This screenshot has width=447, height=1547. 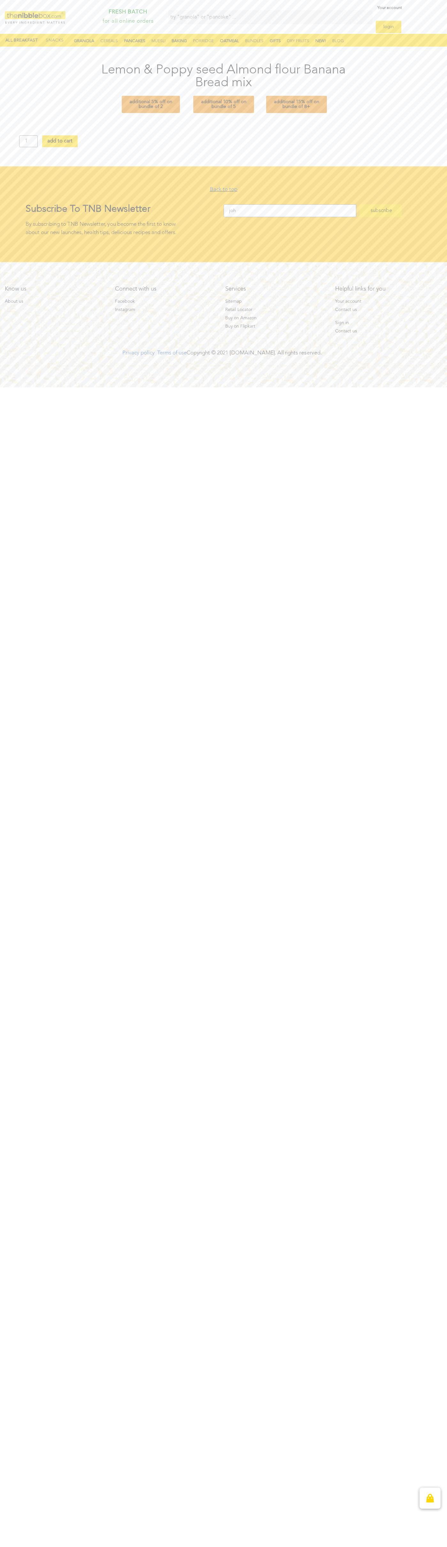 What do you see at coordinates (229, 41) in the screenshot?
I see `b: OATMEAL` at bounding box center [229, 41].